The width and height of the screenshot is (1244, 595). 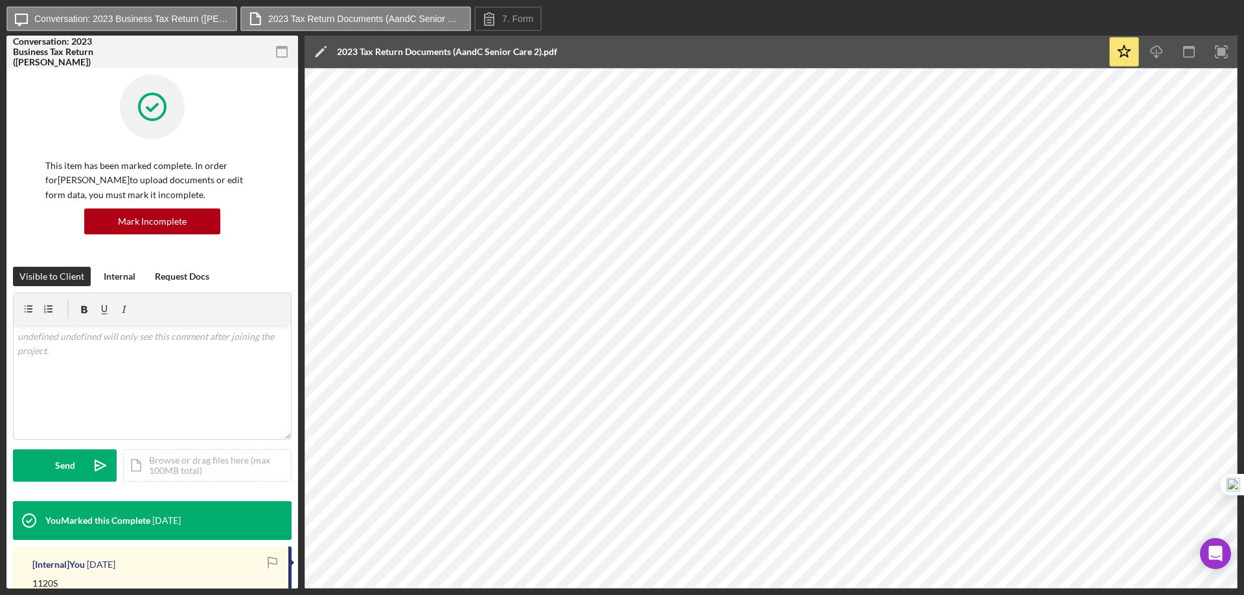 I want to click on button: Mark Incomplete, so click(x=152, y=222).